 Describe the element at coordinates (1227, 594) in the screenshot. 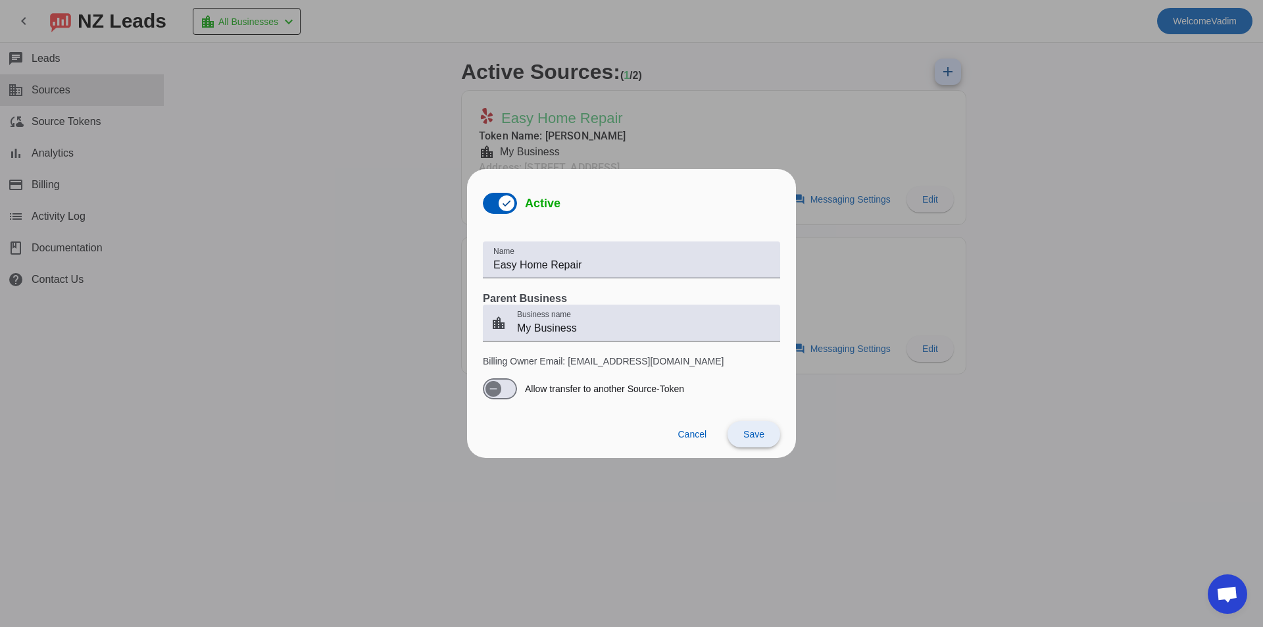

I see `div: Open chat` at that location.